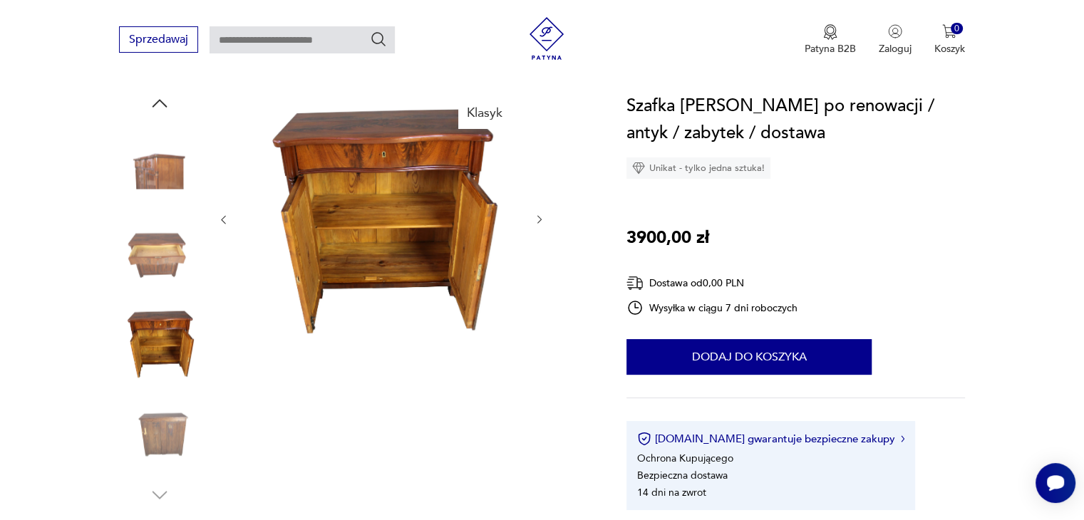 This screenshot has width=1084, height=520. I want to click on div: Klasyk, so click(484, 113).